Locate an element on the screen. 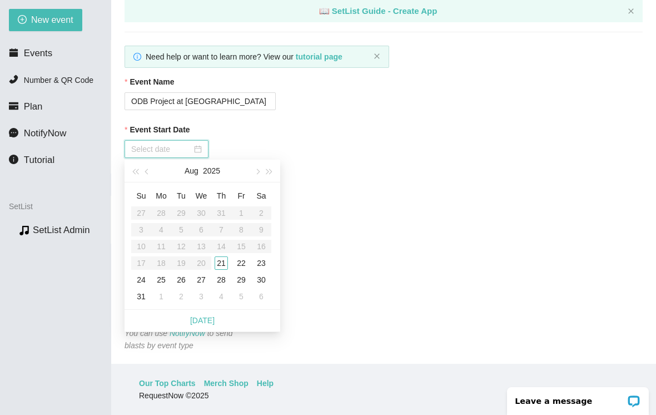 Image resolution: width=656 pixels, height=415 pixels. td: 2025-08-21 is located at coordinates (221, 263).